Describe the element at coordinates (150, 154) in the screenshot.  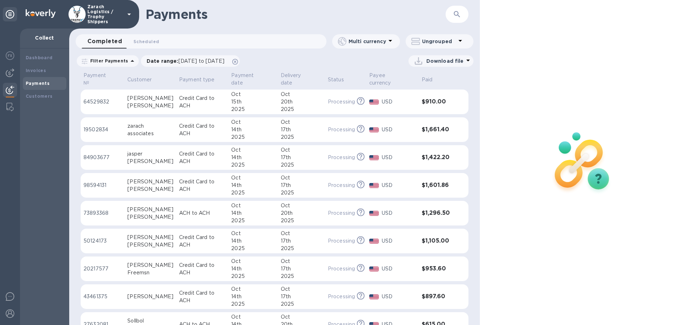
I see `div: jasper` at that location.